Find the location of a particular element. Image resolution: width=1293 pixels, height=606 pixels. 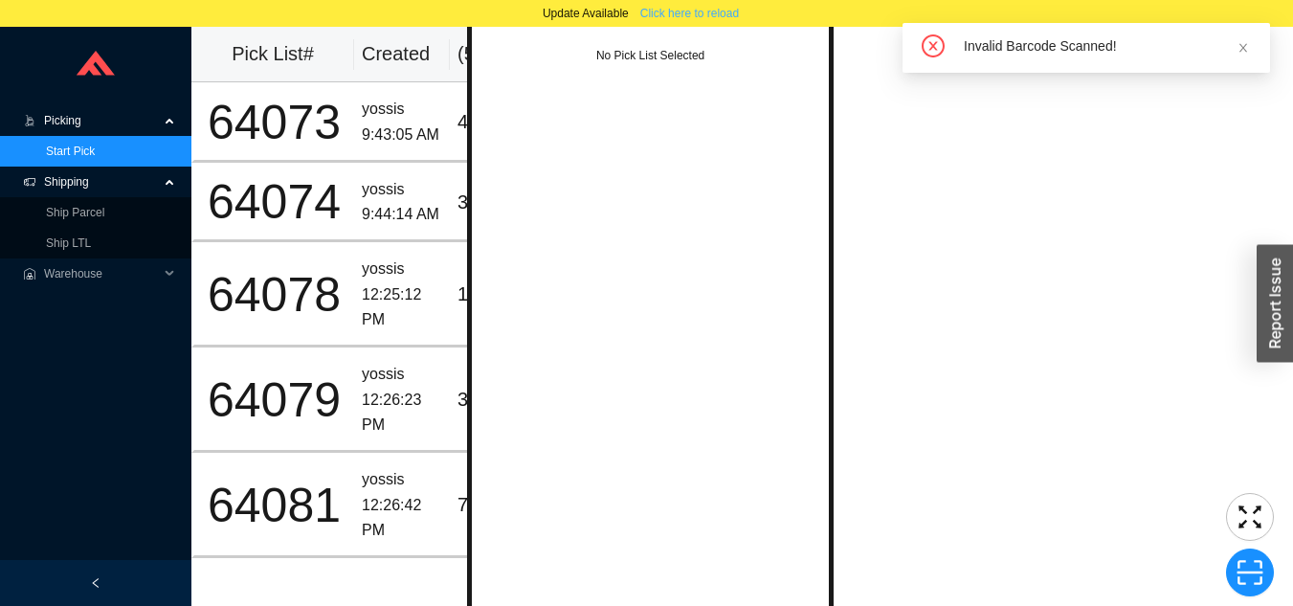

span: left is located at coordinates (96, 583).